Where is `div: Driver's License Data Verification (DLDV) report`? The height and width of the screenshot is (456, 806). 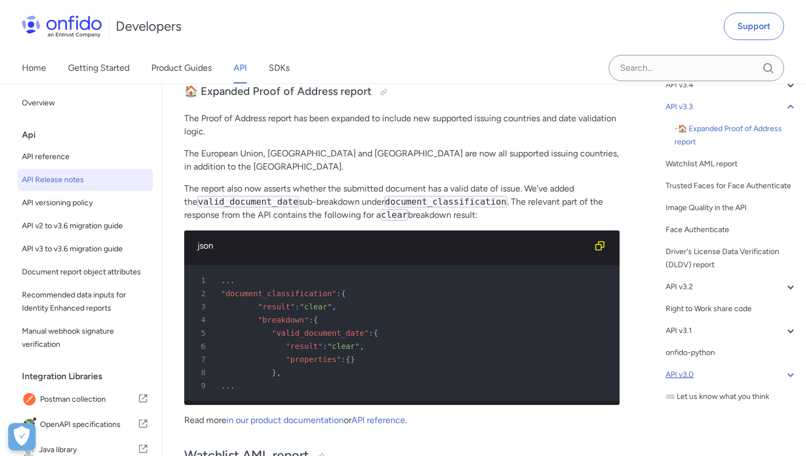 div: Driver's License Data Verification (DLDV) report is located at coordinates (731, 258).